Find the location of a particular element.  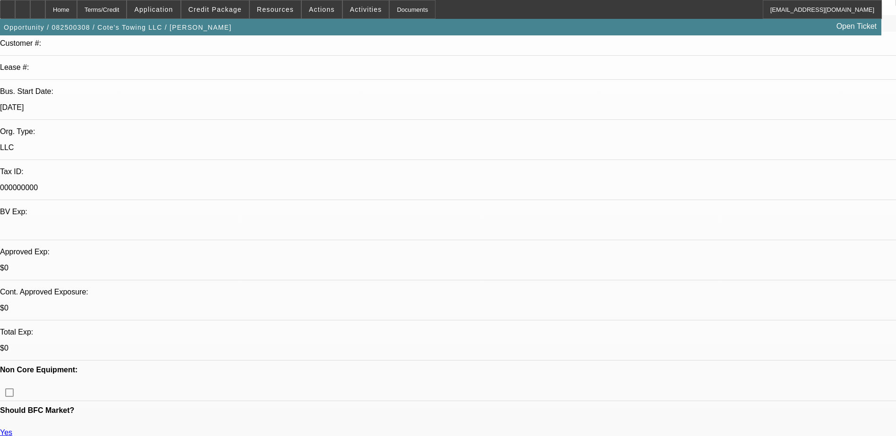

button: Resources is located at coordinates (275, 9).